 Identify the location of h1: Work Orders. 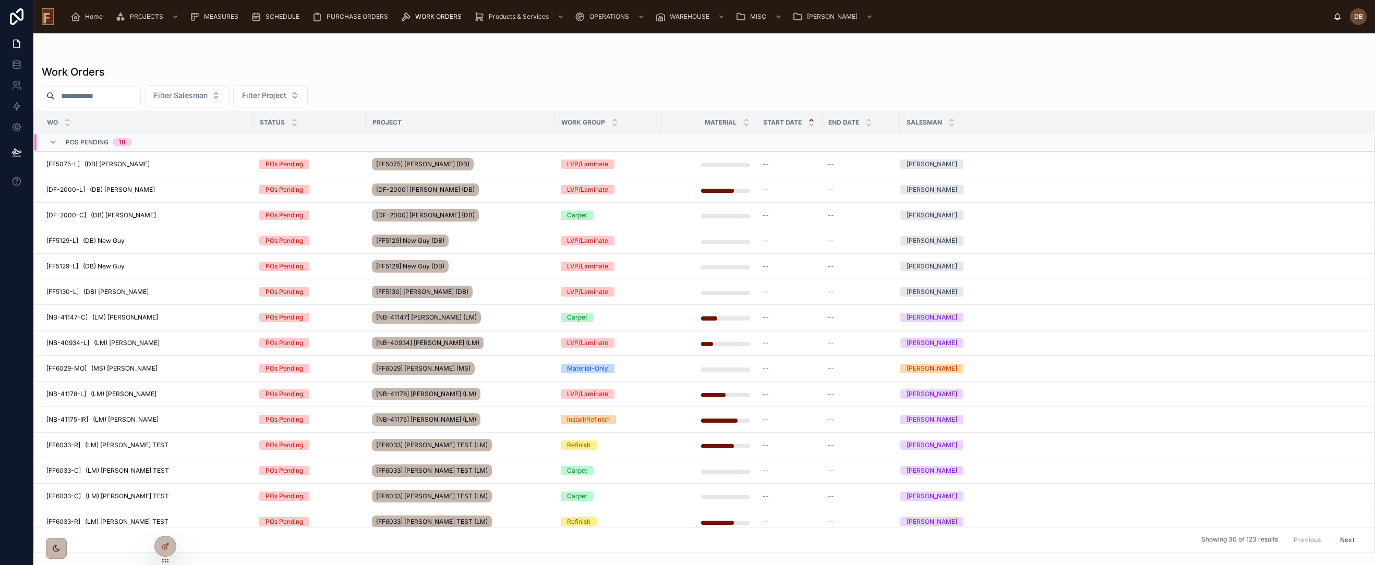
(73, 72).